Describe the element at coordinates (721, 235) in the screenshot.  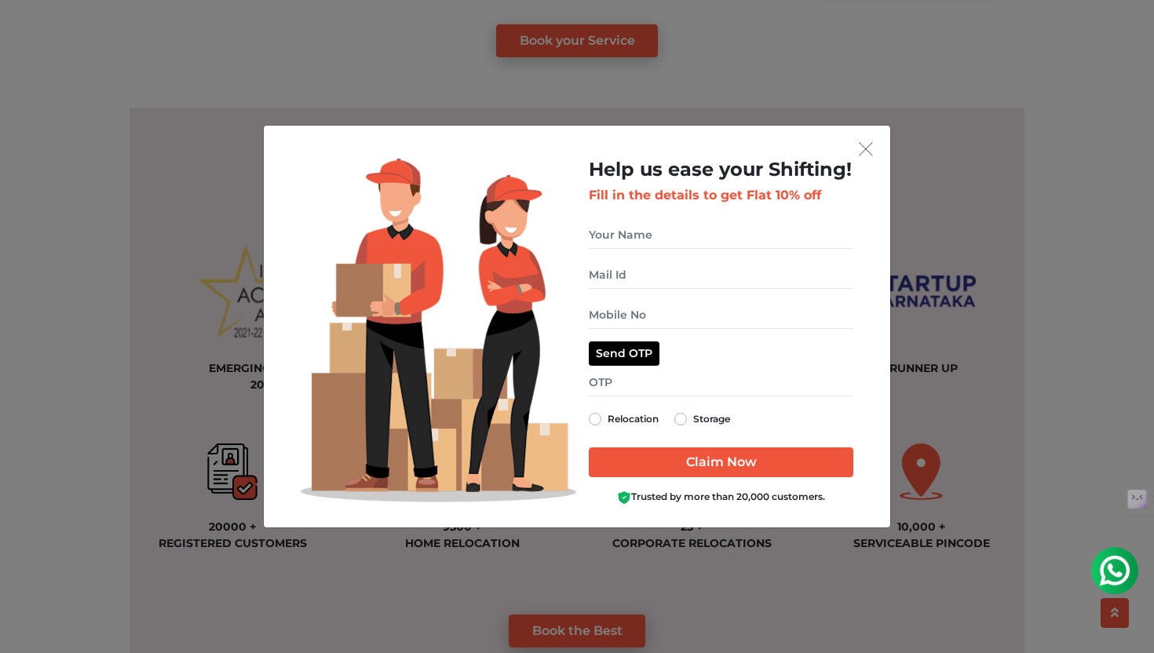
I see `input: Your Name` at that location.